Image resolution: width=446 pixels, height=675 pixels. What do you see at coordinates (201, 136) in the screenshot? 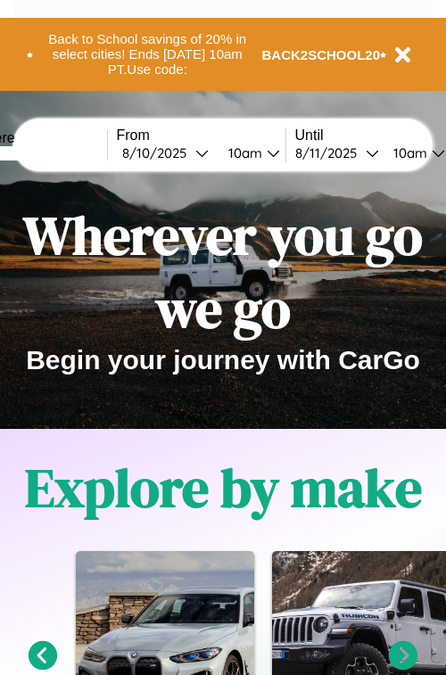
I see `label: From` at bounding box center [201, 136].